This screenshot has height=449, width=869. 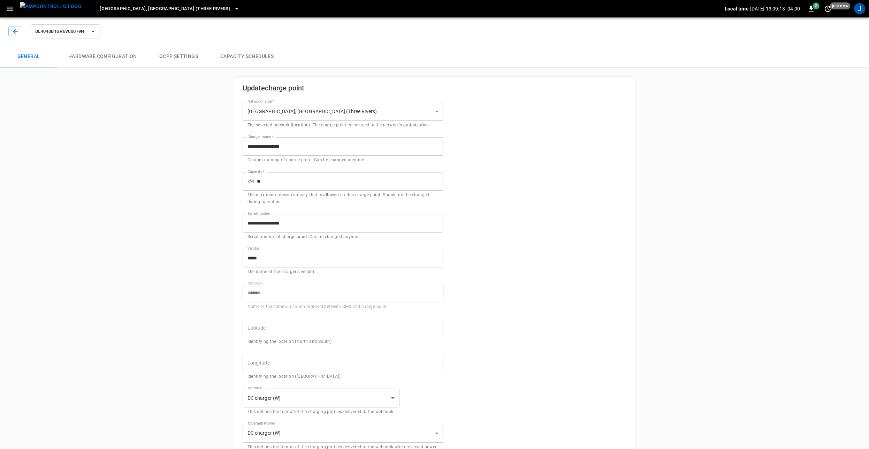 I want to click on button: Hardware configuration, so click(x=103, y=57).